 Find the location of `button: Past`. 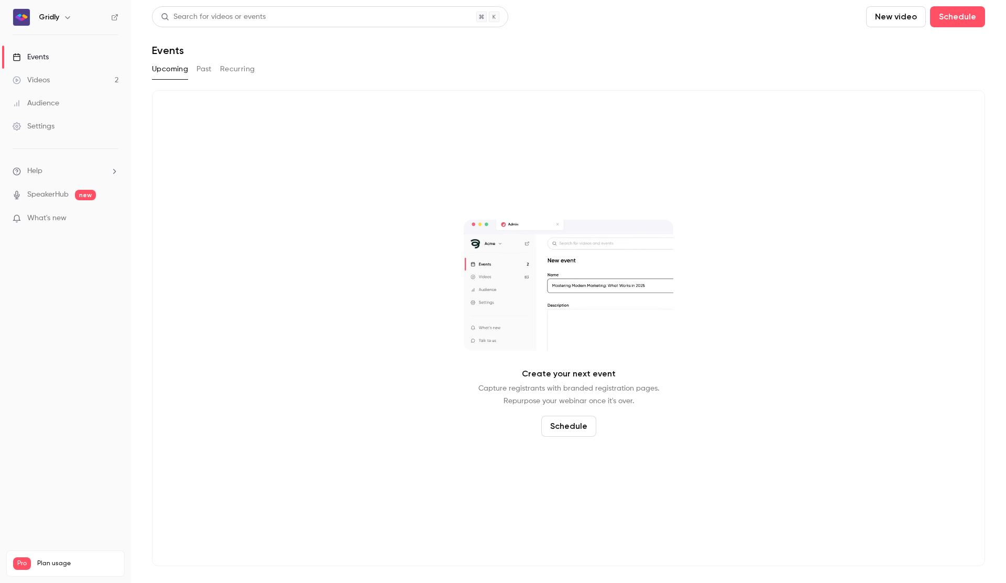

button: Past is located at coordinates (204, 69).